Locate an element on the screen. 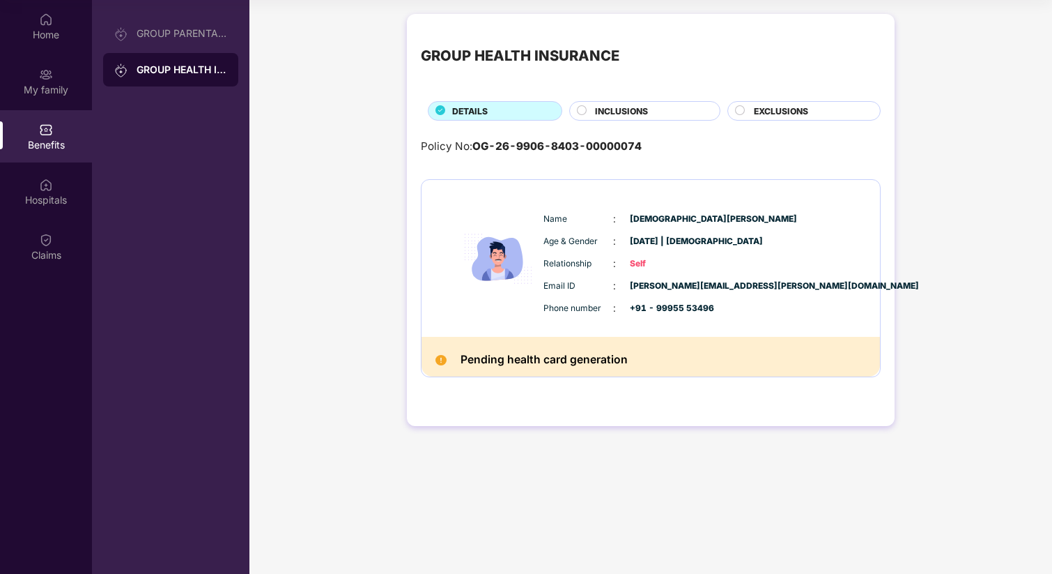  img: svg+xml;base64,PHN2ZyBpZD0iQmVuZWZpdHMiIHhtbG5zPSJodHRwOi8vd3d3LnczLm9yZy8yMDAwL3N2ZyIgd2lkdGg9Ij... is located at coordinates (46, 130).